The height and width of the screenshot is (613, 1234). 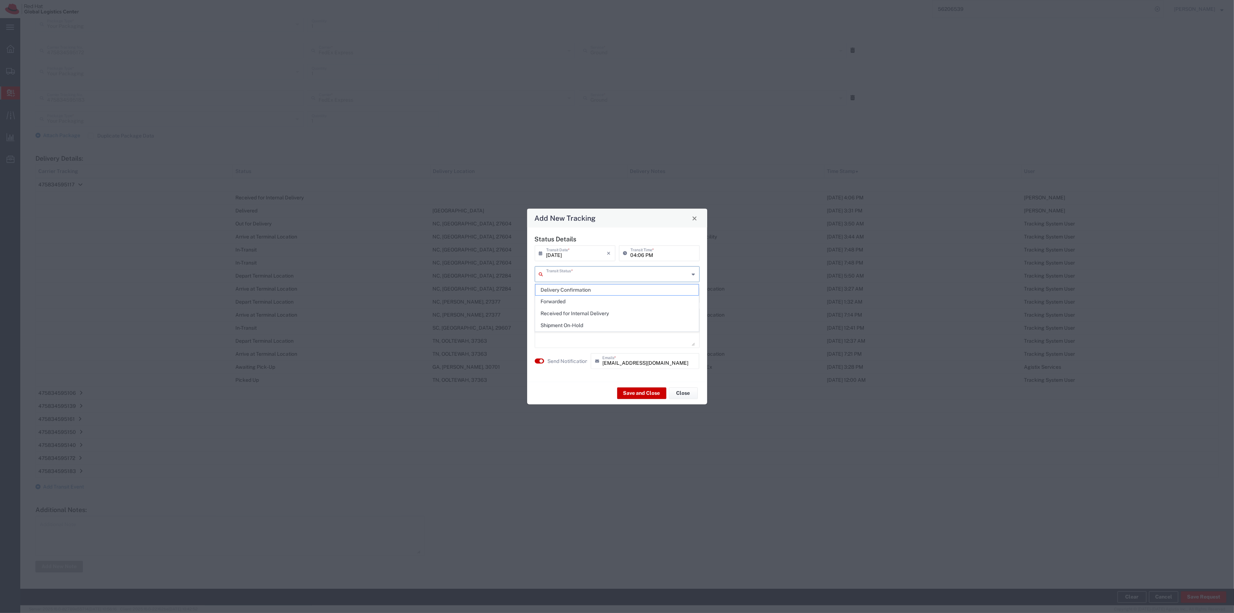 I want to click on h4: Add New Tracking, so click(x=565, y=218).